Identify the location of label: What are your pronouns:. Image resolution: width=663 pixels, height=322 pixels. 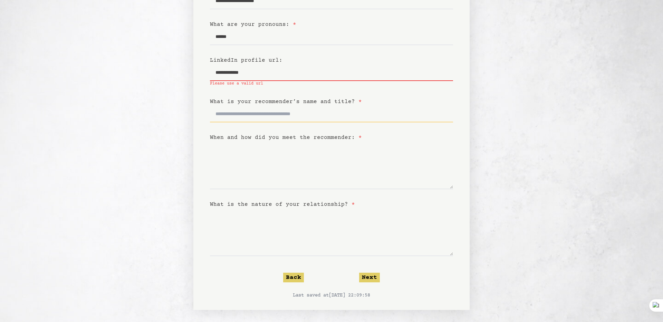
(253, 25).